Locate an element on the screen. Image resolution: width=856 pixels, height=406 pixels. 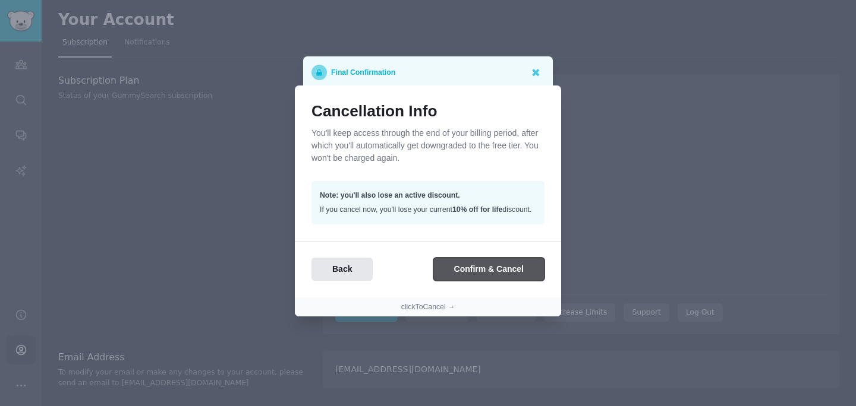
p: Note: you'll also lose an active discount. is located at coordinates (428, 196).